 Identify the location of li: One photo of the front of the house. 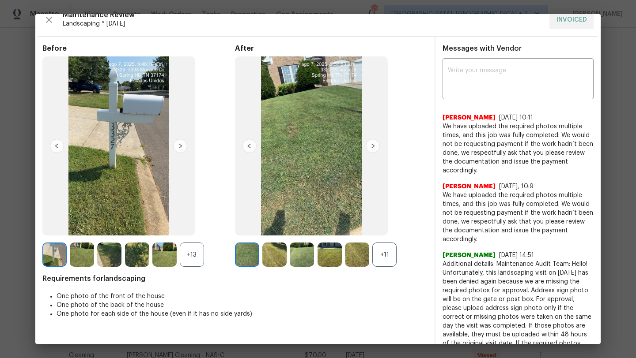
(242, 297).